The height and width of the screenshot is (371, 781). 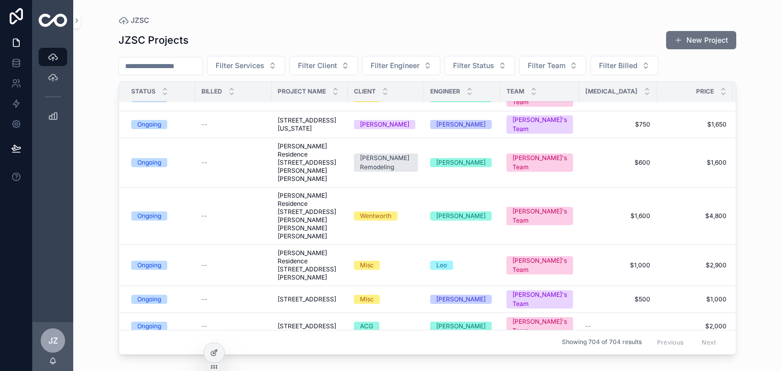 I want to click on span: Billed, so click(x=212, y=92).